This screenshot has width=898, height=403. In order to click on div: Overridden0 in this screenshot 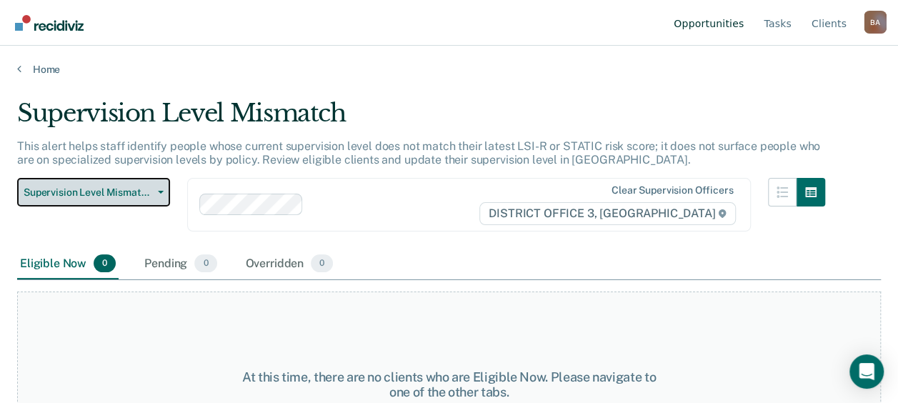, I will do `click(289, 264)`.